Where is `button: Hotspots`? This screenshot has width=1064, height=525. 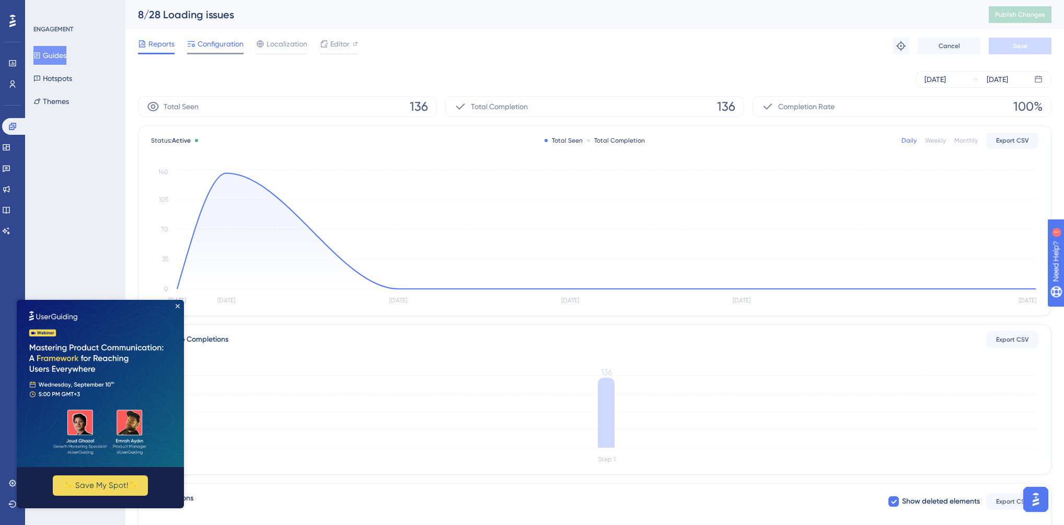 button: Hotspots is located at coordinates (53, 78).